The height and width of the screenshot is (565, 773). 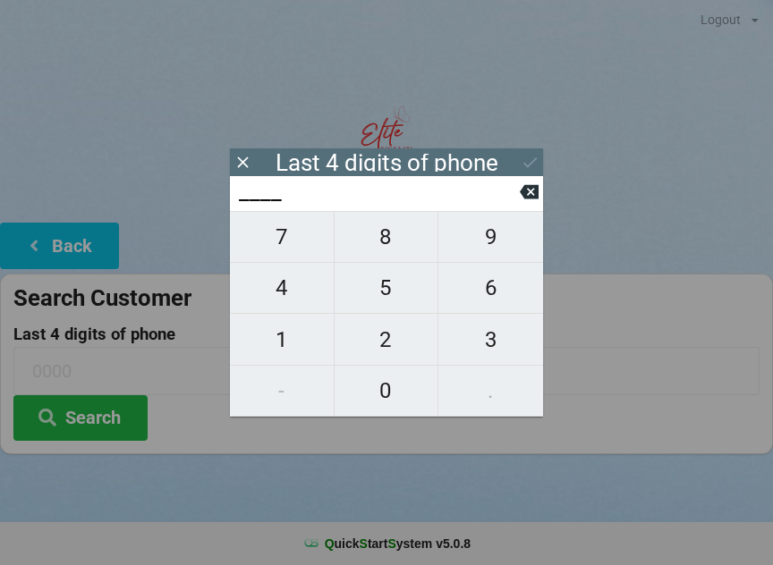 I want to click on span: 3, so click(x=490, y=340).